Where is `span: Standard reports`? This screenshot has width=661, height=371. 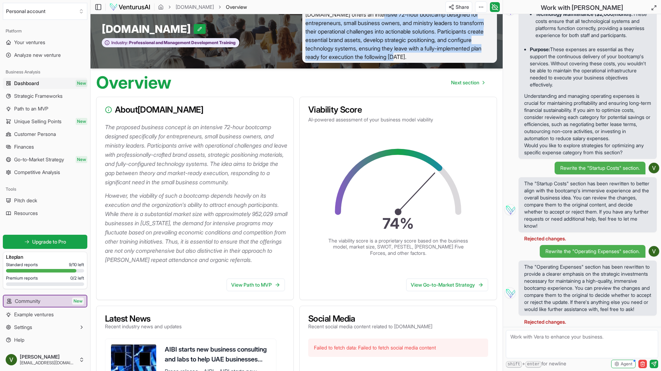 span: Standard reports is located at coordinates (22, 265).